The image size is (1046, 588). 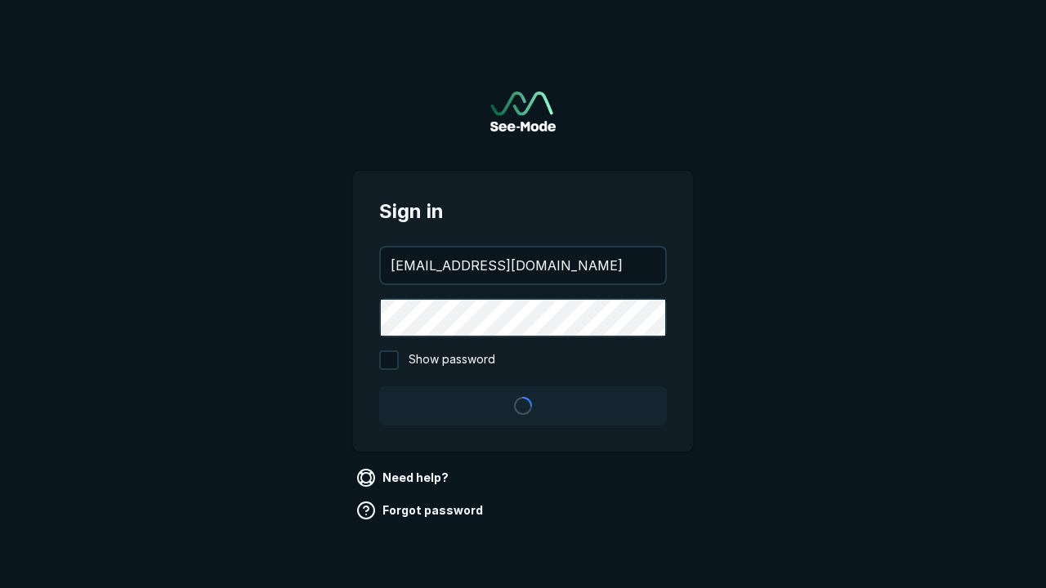 I want to click on span: Show password, so click(x=452, y=360).